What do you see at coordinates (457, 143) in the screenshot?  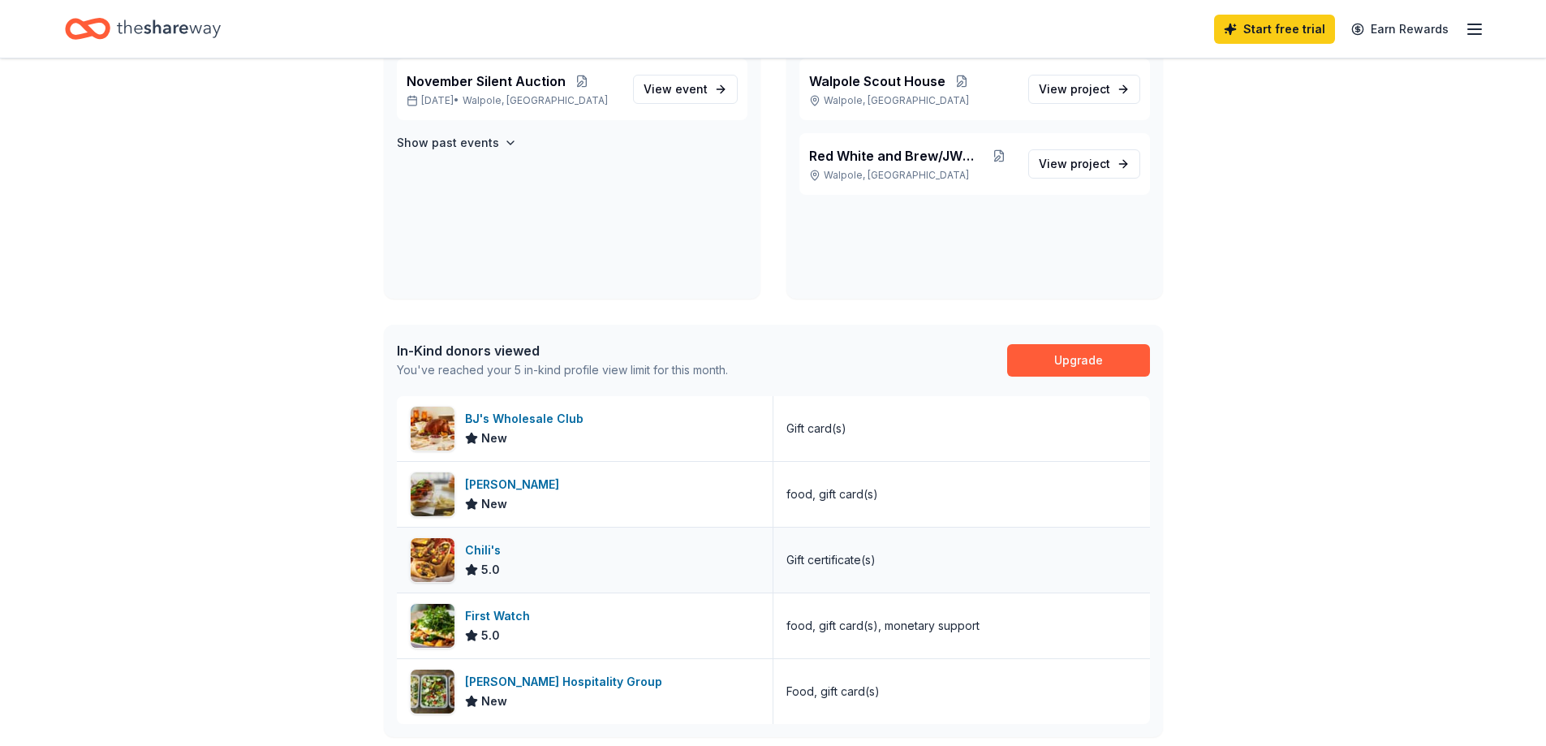 I see `button: Show past events` at bounding box center [457, 143].